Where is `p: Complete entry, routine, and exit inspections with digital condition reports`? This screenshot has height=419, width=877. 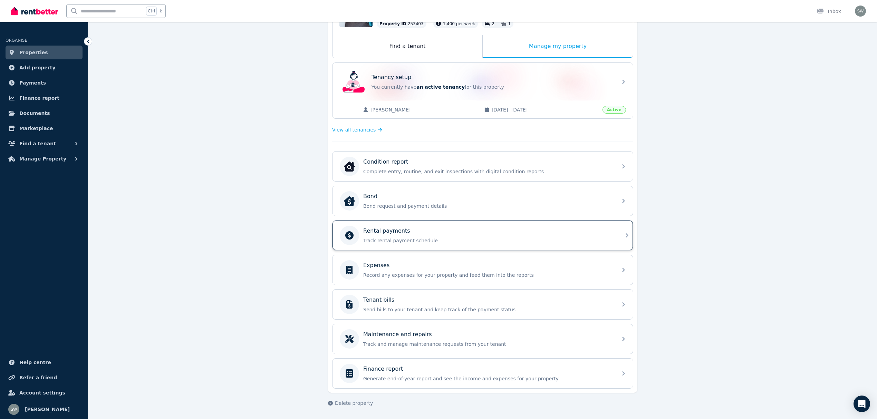
p: Complete entry, routine, and exit inspections with digital condition reports is located at coordinates (488, 172).